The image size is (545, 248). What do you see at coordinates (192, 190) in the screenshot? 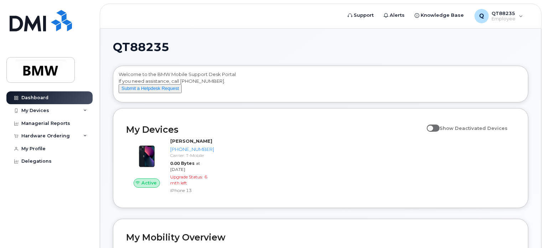
I see `div: iPhone 13` at bounding box center [192, 190].